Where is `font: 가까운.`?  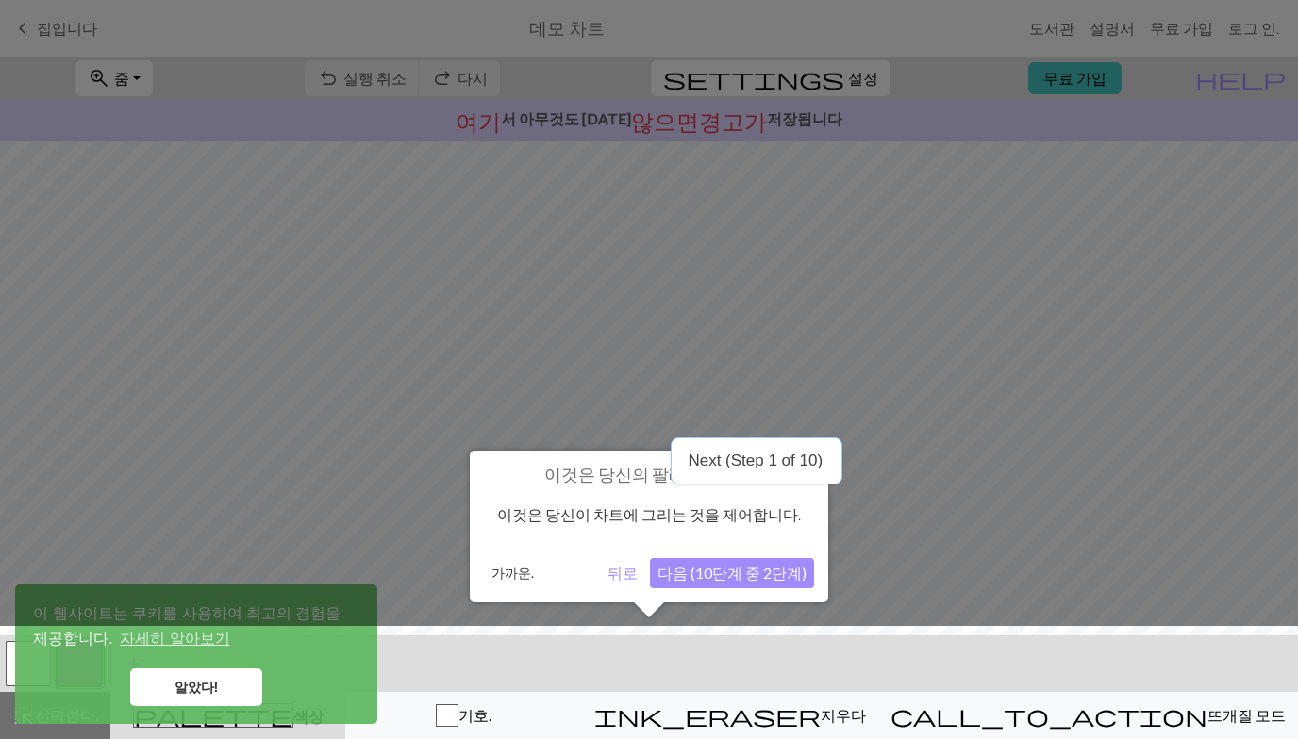 font: 가까운. is located at coordinates (512, 572).